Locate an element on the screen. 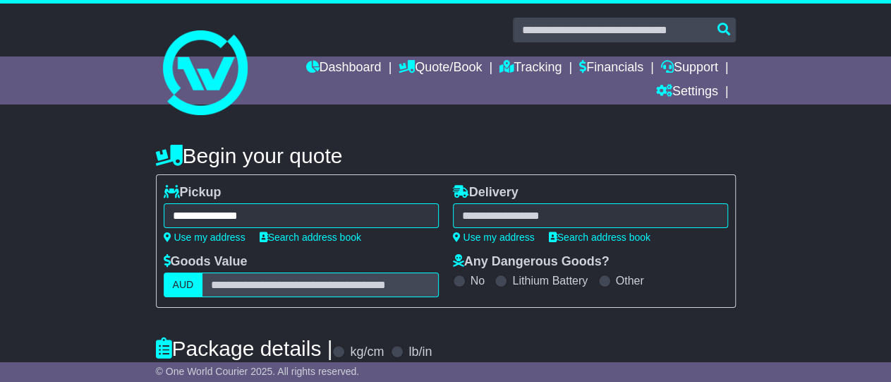  h4: Package details | is located at coordinates (244, 348).